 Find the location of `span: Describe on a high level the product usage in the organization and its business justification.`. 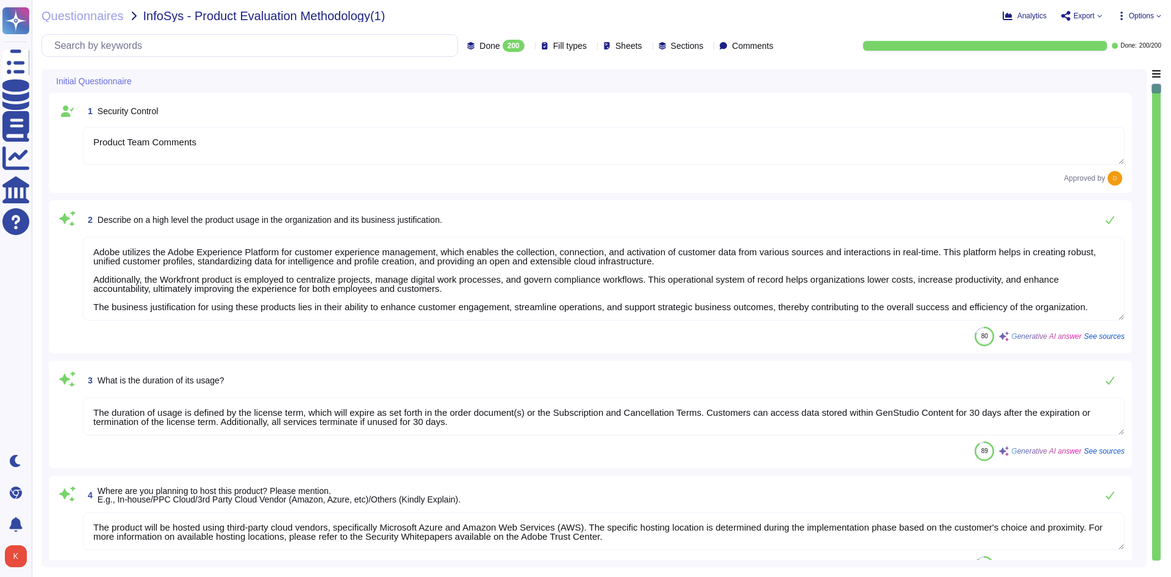

span: Describe on a high level the product usage in the organization and its business justification. is located at coordinates (270, 220).